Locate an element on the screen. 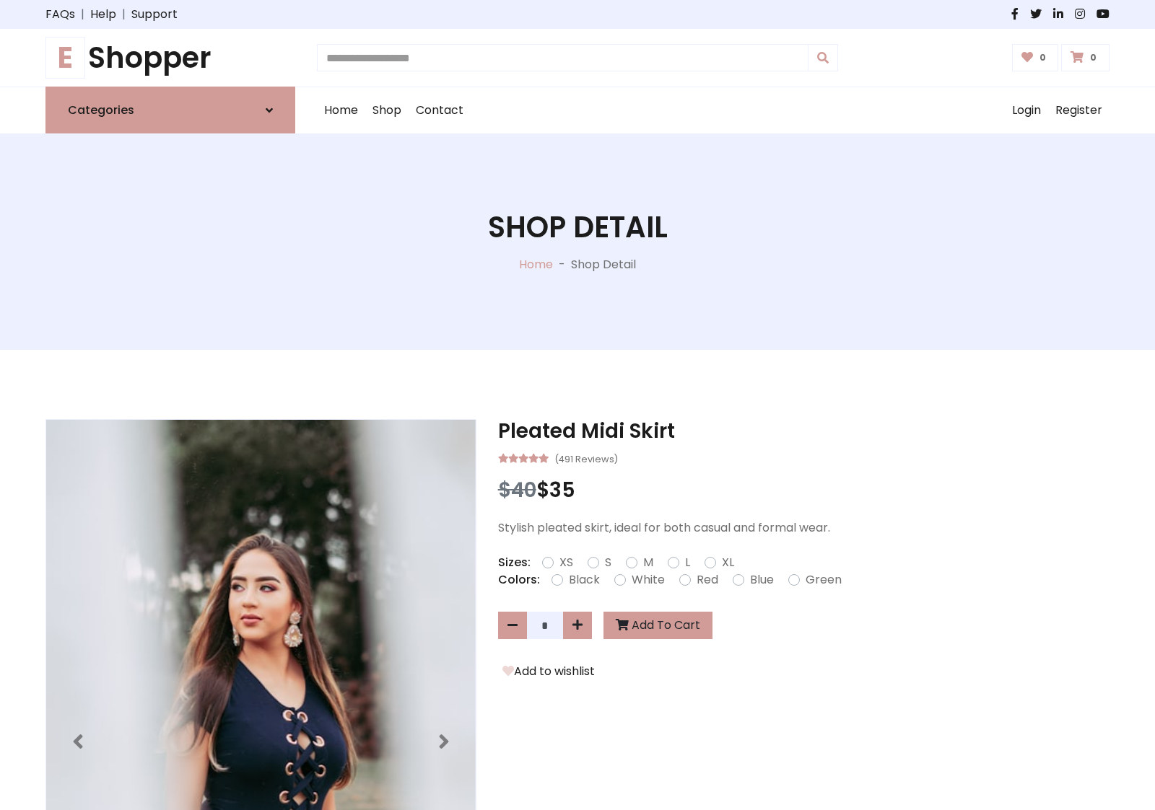 The image size is (1155, 810). label: Red is located at coordinates (707, 580).